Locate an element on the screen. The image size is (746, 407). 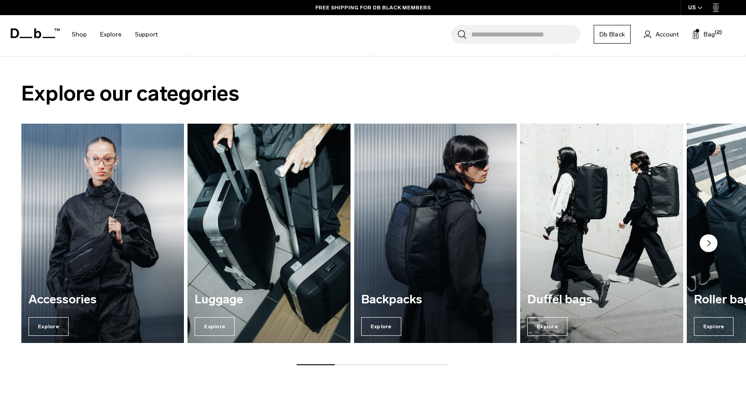
span: Account is located at coordinates (667, 34).